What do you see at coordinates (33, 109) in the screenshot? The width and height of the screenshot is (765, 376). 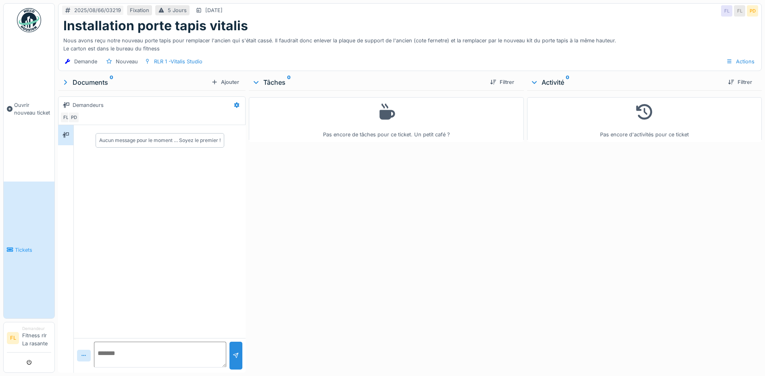 I see `span: Ouvrir nouveau ticket` at bounding box center [33, 109].